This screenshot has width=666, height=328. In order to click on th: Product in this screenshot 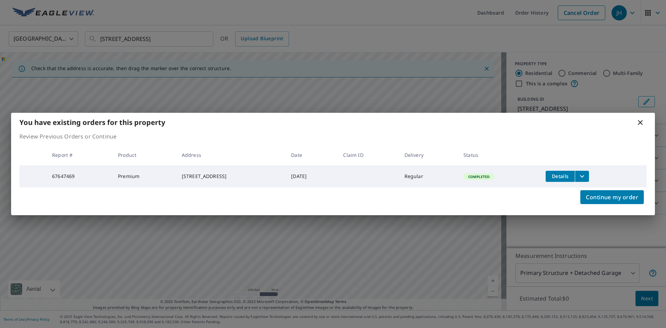, I will do `click(144, 155)`.